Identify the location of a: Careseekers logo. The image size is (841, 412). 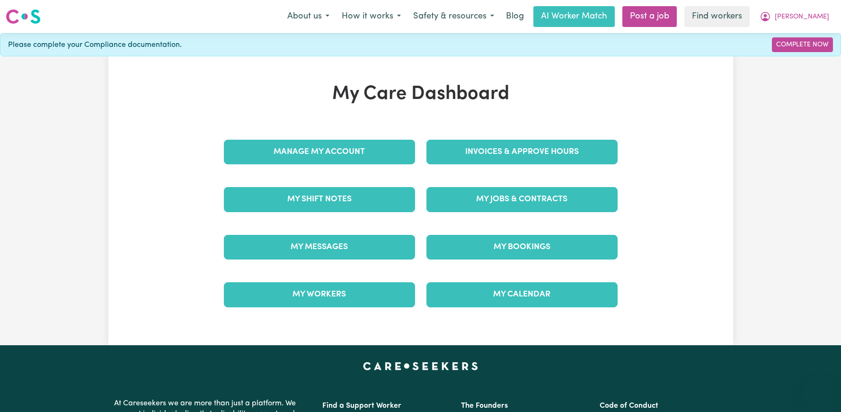
(23, 17).